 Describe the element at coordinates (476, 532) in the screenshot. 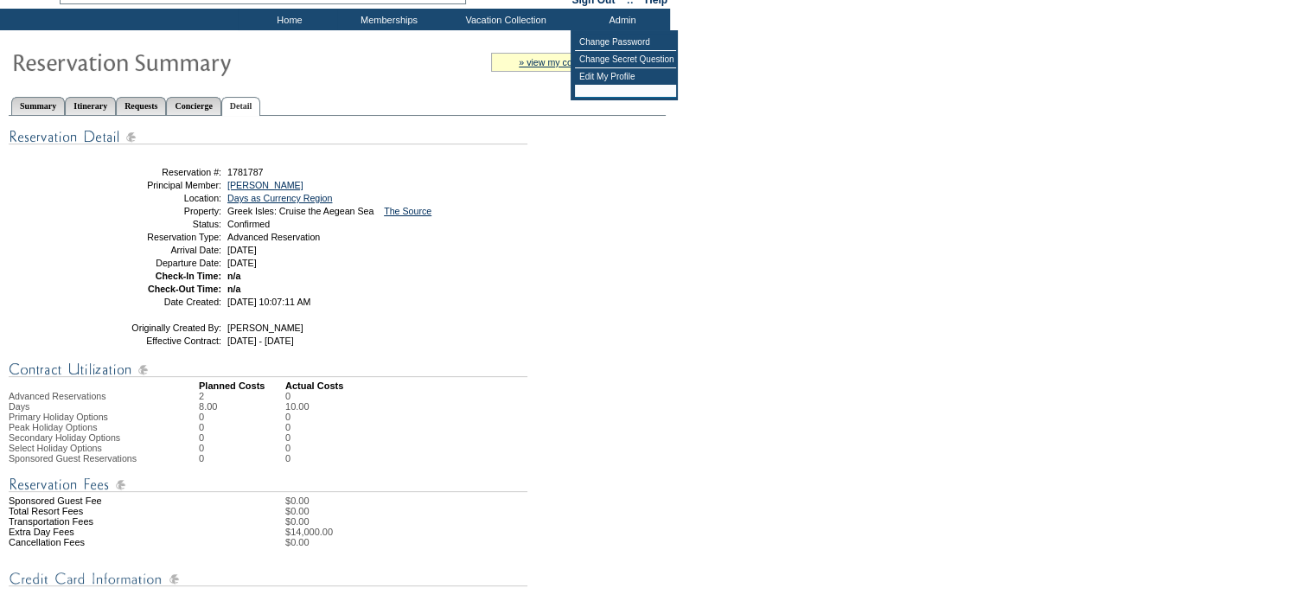

I see `td: $14,000.00` at that location.